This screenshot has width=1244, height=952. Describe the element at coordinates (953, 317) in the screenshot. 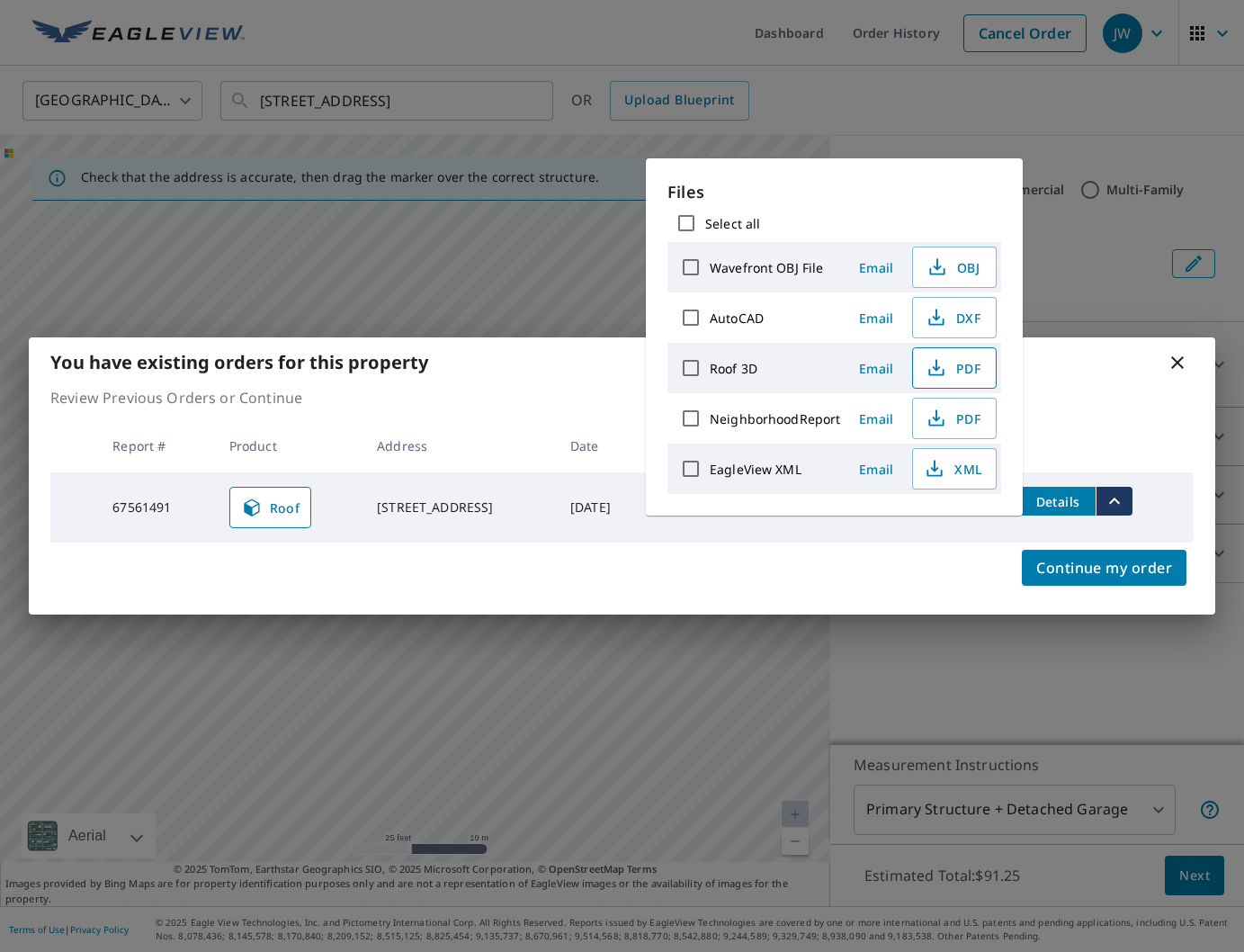

I see `span: DXF` at that location.